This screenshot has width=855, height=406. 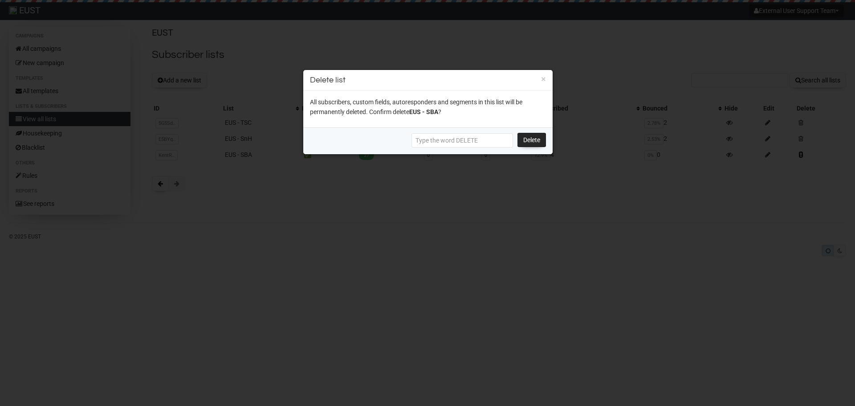 What do you see at coordinates (428, 107) in the screenshot?
I see `p: All subscribers, custom fields, autoresponders and segments in this list will be permanently dele...` at bounding box center [428, 107].